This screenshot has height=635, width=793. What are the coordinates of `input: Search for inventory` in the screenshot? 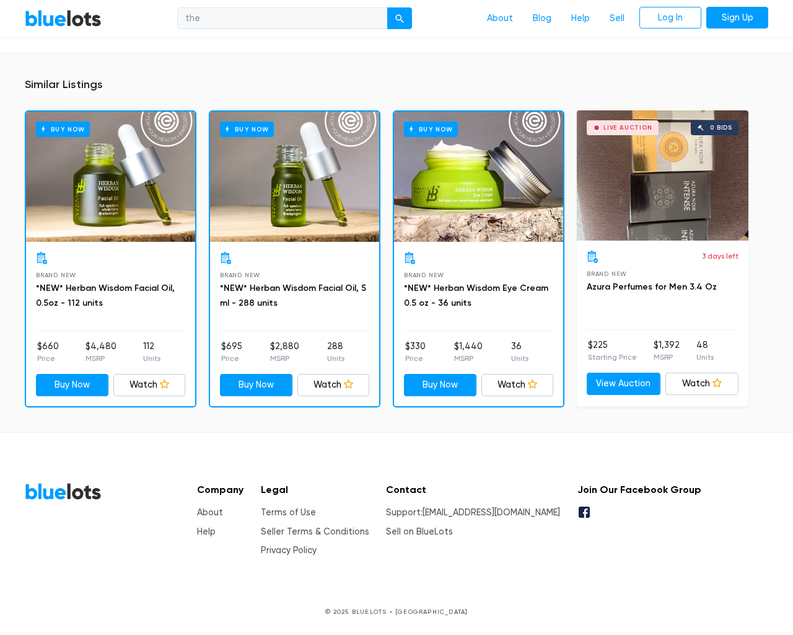 It's located at (283, 19).